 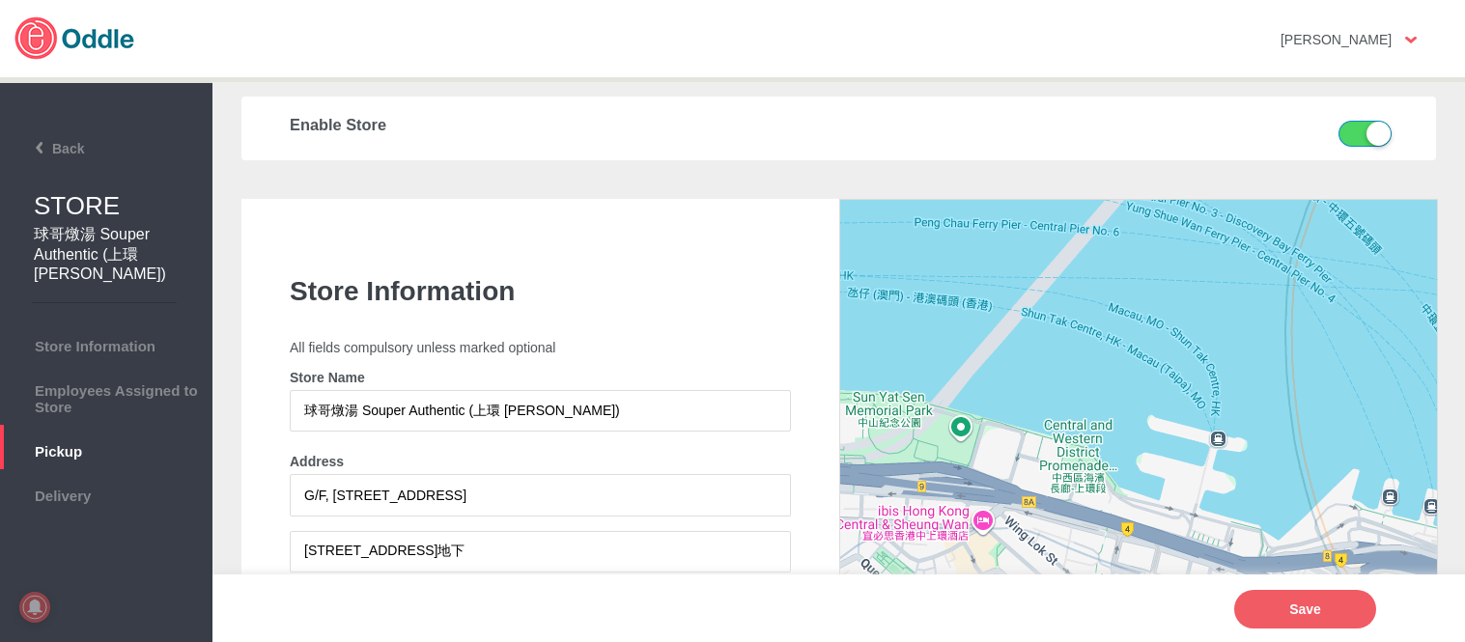 What do you see at coordinates (106, 494) in the screenshot?
I see `span: Delivery` at bounding box center [106, 494].